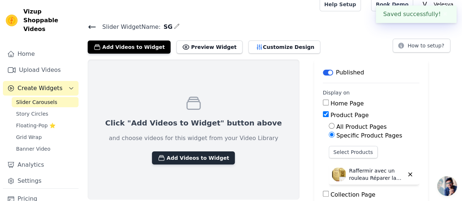  I want to click on div: Saved successfully!, so click(416, 14).